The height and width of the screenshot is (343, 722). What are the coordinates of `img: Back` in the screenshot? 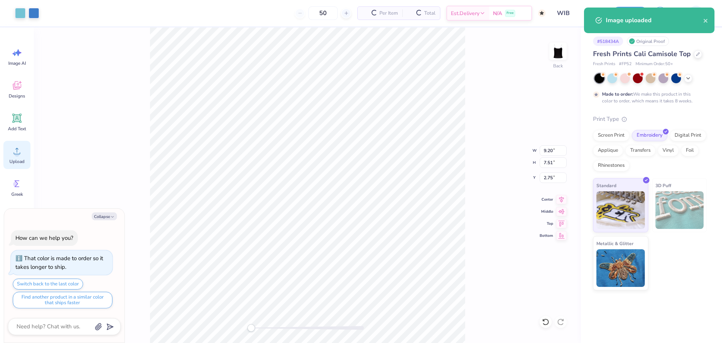 It's located at (558, 51).